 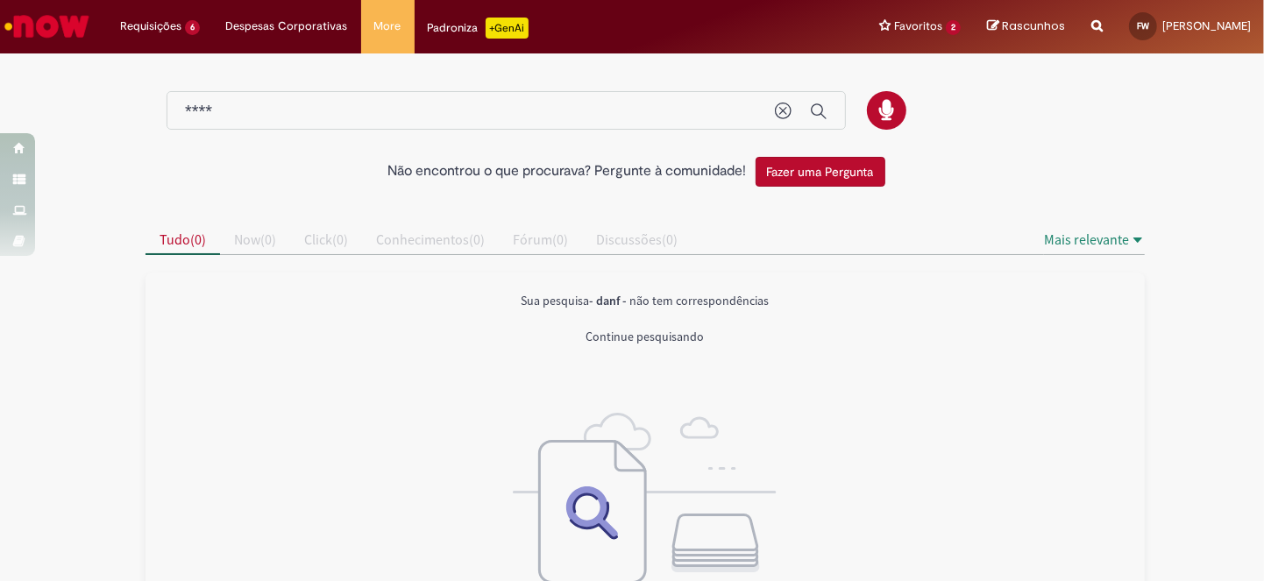 I want to click on span: Favoritos, so click(x=918, y=26).